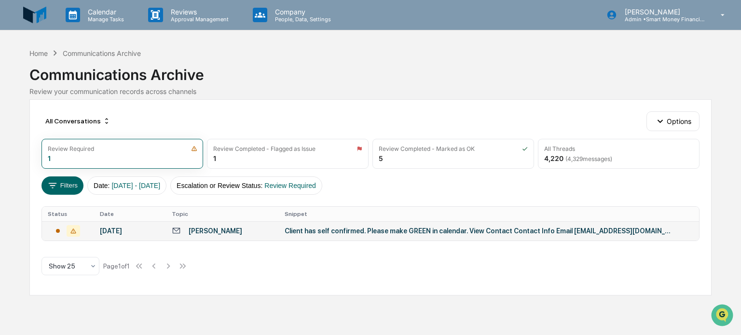  What do you see at coordinates (93, 28) in the screenshot?
I see `p: How can we help?` at bounding box center [93, 28].